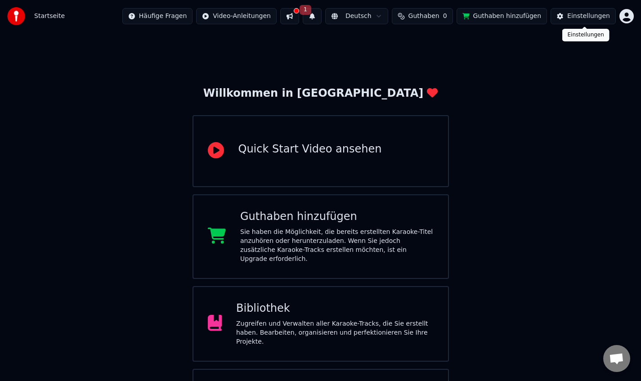  What do you see at coordinates (445, 16) in the screenshot?
I see `span: 0` at bounding box center [445, 16].